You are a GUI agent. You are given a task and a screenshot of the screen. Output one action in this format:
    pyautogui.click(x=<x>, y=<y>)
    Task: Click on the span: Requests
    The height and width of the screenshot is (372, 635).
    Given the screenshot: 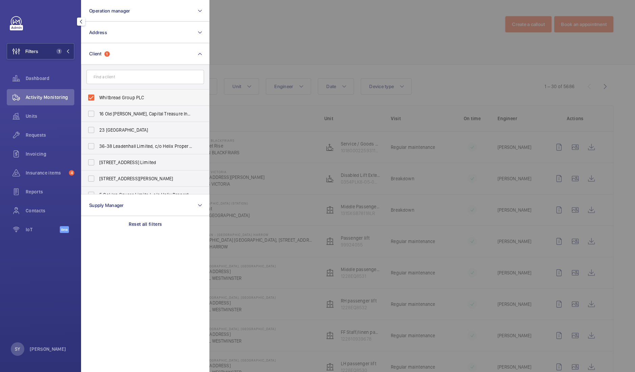 What is the action you would take?
    pyautogui.click(x=50, y=135)
    